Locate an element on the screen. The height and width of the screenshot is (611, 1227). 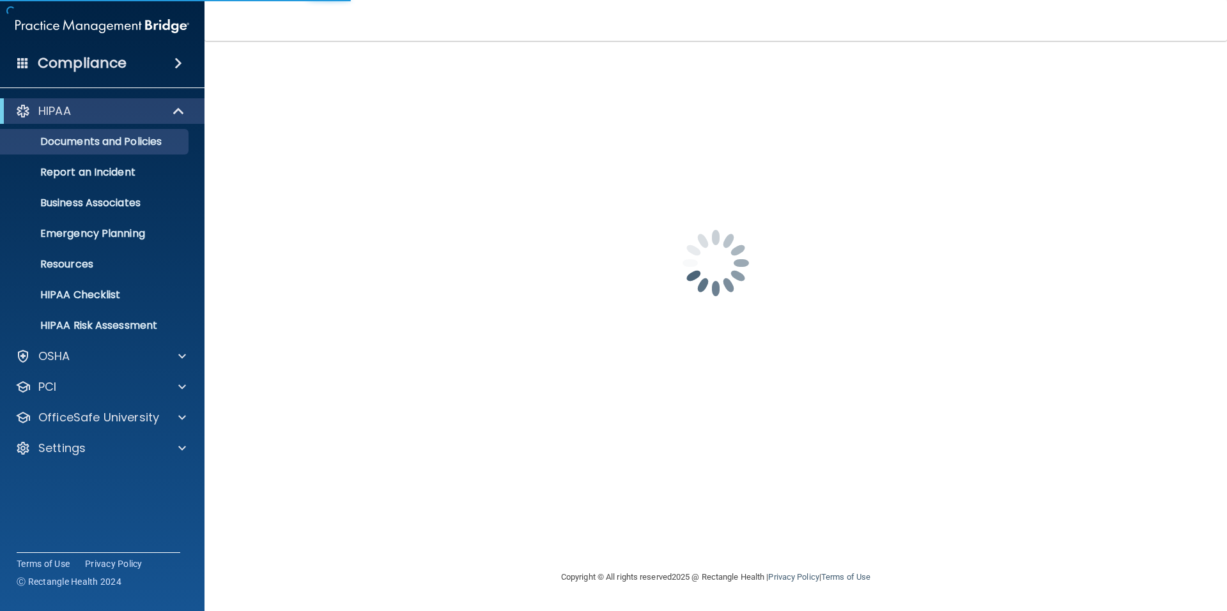
p: HIPAA Risk Assessment is located at coordinates (95, 326).